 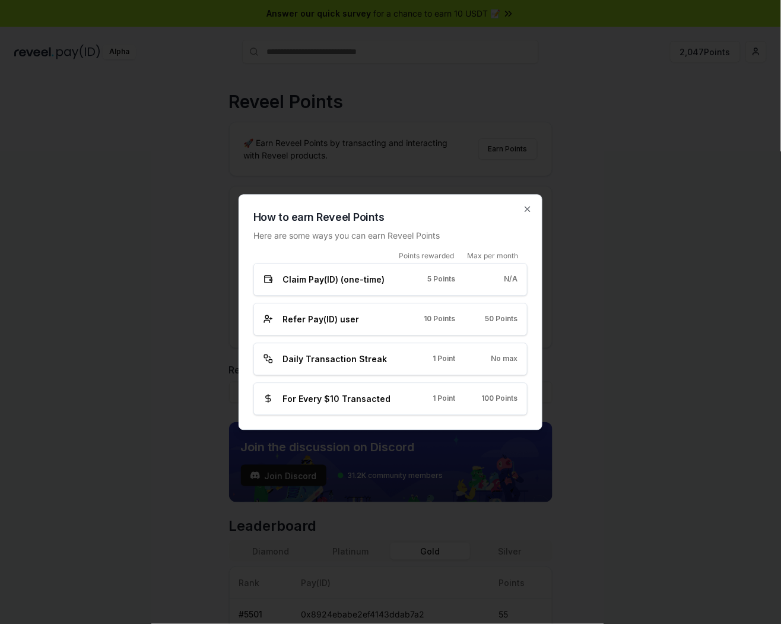 I want to click on p: Here are some ways you can earn Reveel Points, so click(x=390, y=235).